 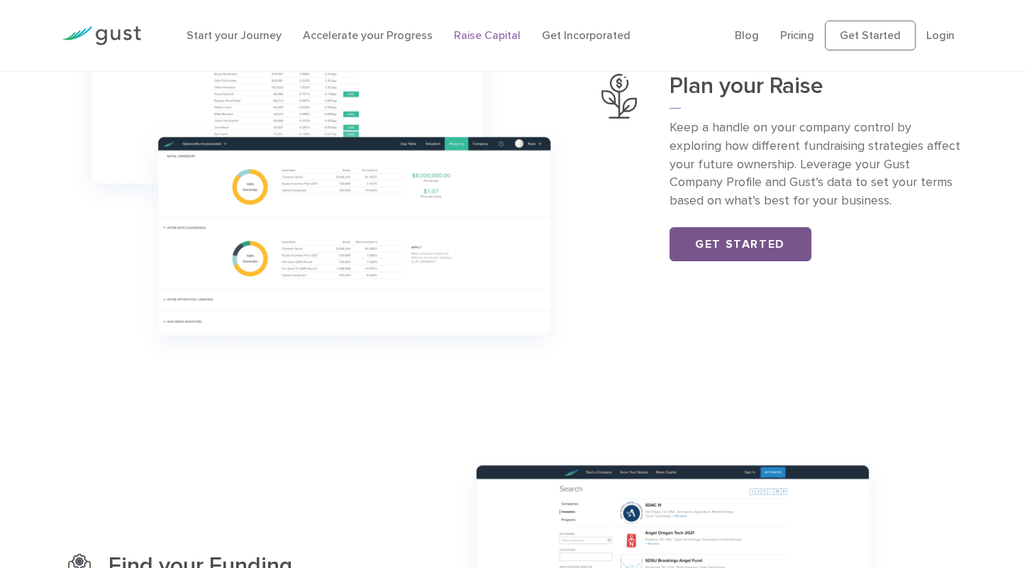 I want to click on a: Login, so click(x=941, y=35).